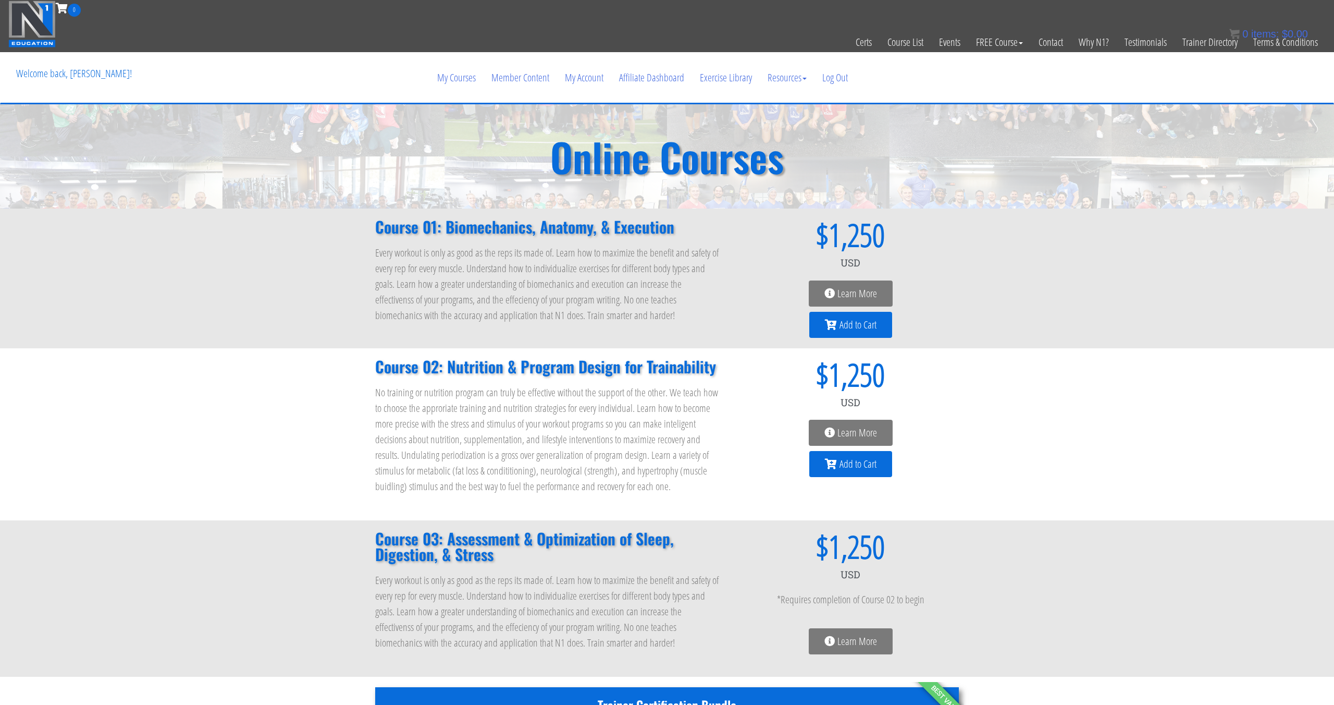 The image size is (1334, 705). What do you see at coordinates (1210, 42) in the screenshot?
I see `a: Trainer Directory` at bounding box center [1210, 42].